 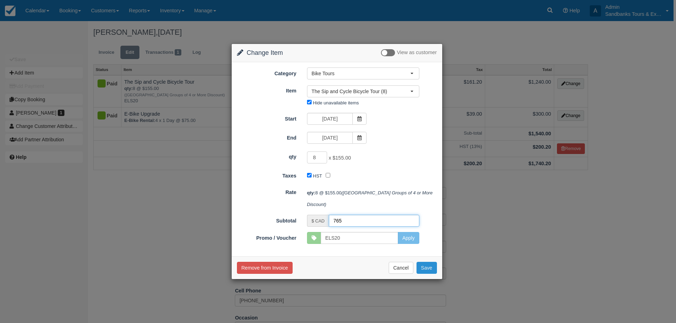 I want to click on label: qty, so click(x=266, y=156).